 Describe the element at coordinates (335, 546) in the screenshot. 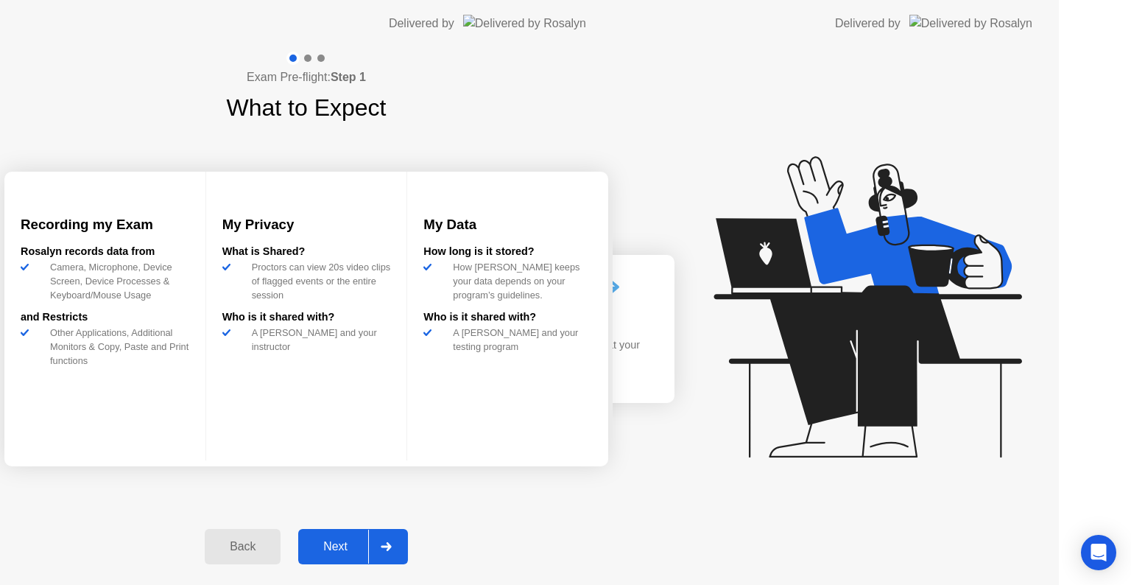

I see `div: Next` at that location.